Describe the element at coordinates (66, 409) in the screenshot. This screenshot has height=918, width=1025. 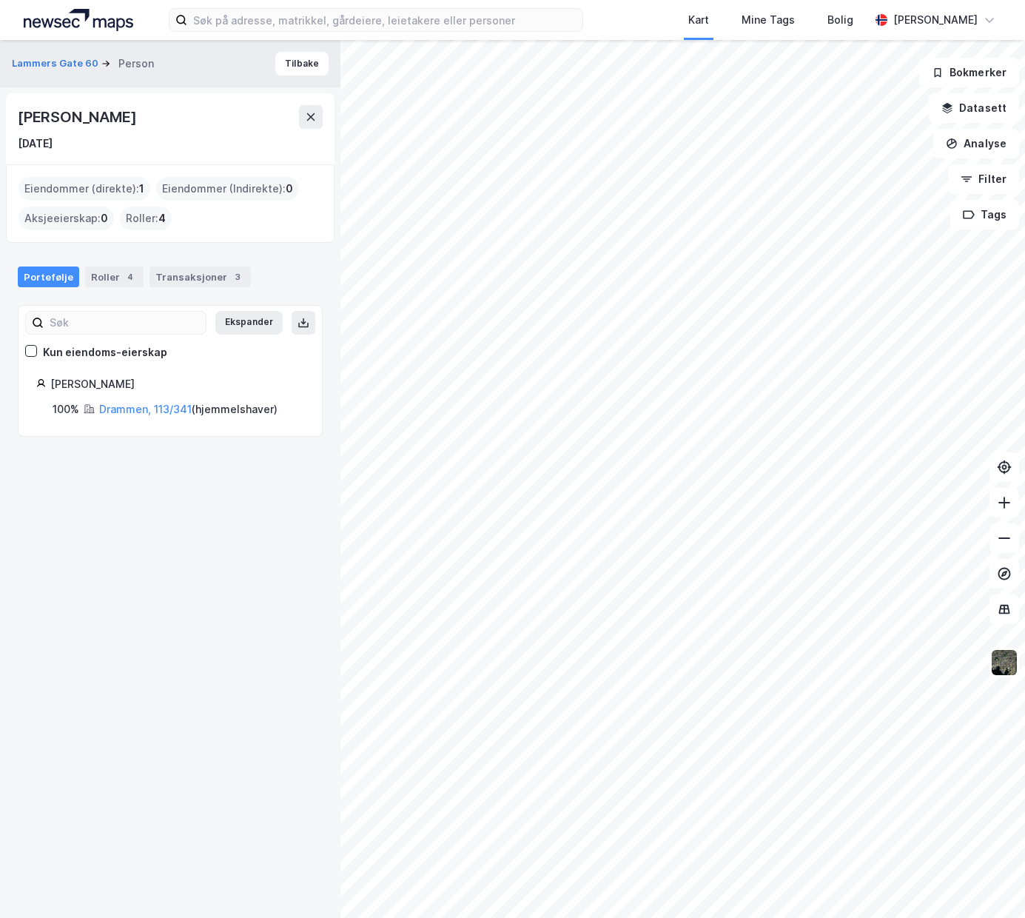
I see `div: 100%` at that location.